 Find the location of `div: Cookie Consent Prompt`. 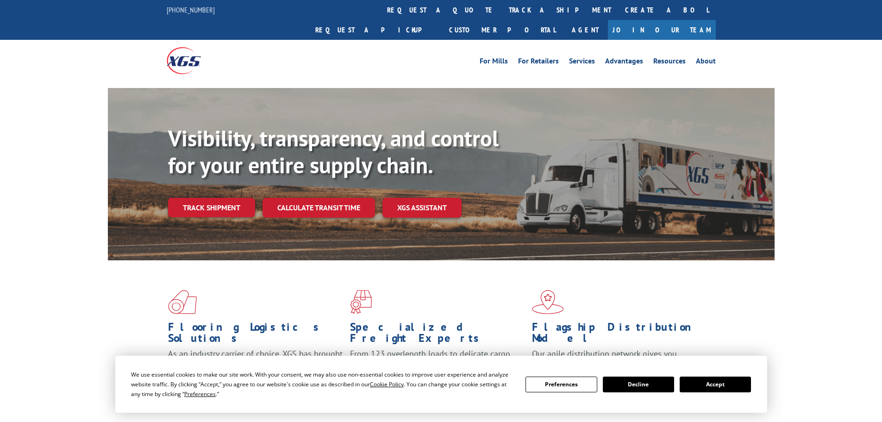

div: Cookie Consent Prompt is located at coordinates (441, 384).